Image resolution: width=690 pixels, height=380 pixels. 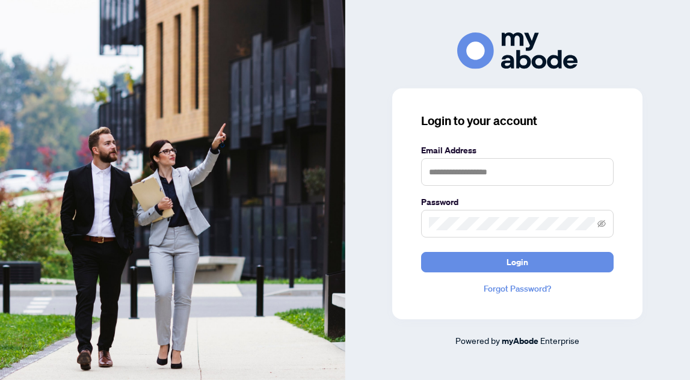 I want to click on button: Login, so click(x=517, y=262).